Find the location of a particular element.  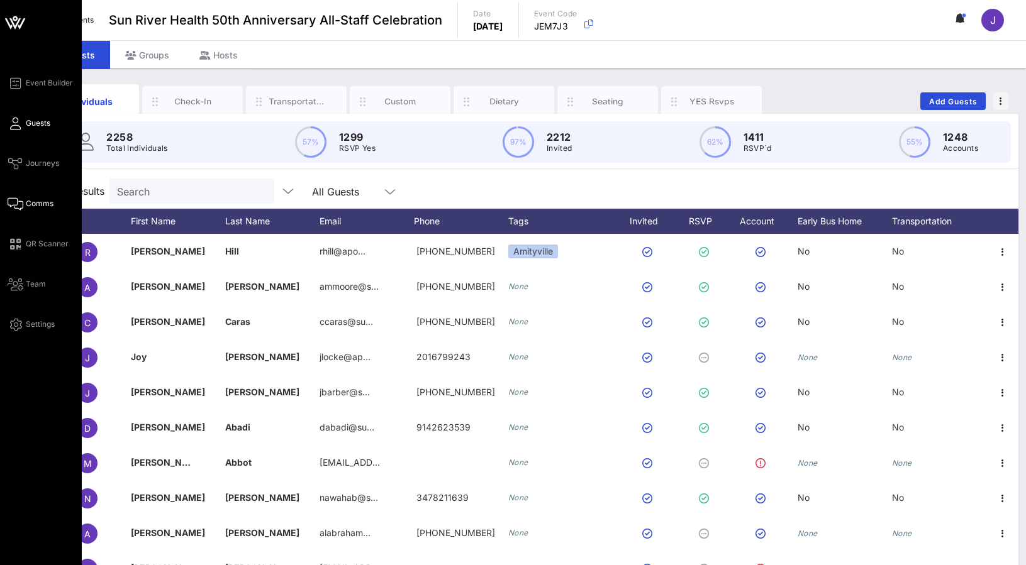

p: alabraham… is located at coordinates (345, 533).